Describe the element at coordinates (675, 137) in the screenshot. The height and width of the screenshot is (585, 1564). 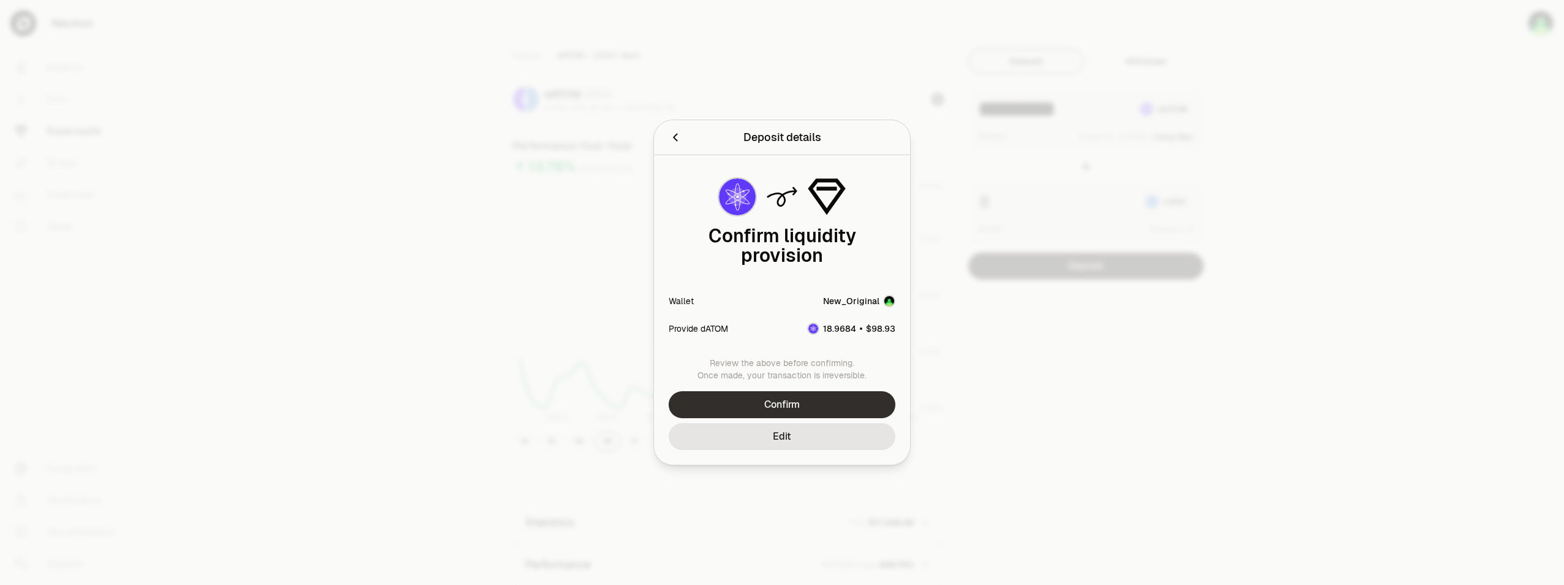
I see `button: Back` at that location.